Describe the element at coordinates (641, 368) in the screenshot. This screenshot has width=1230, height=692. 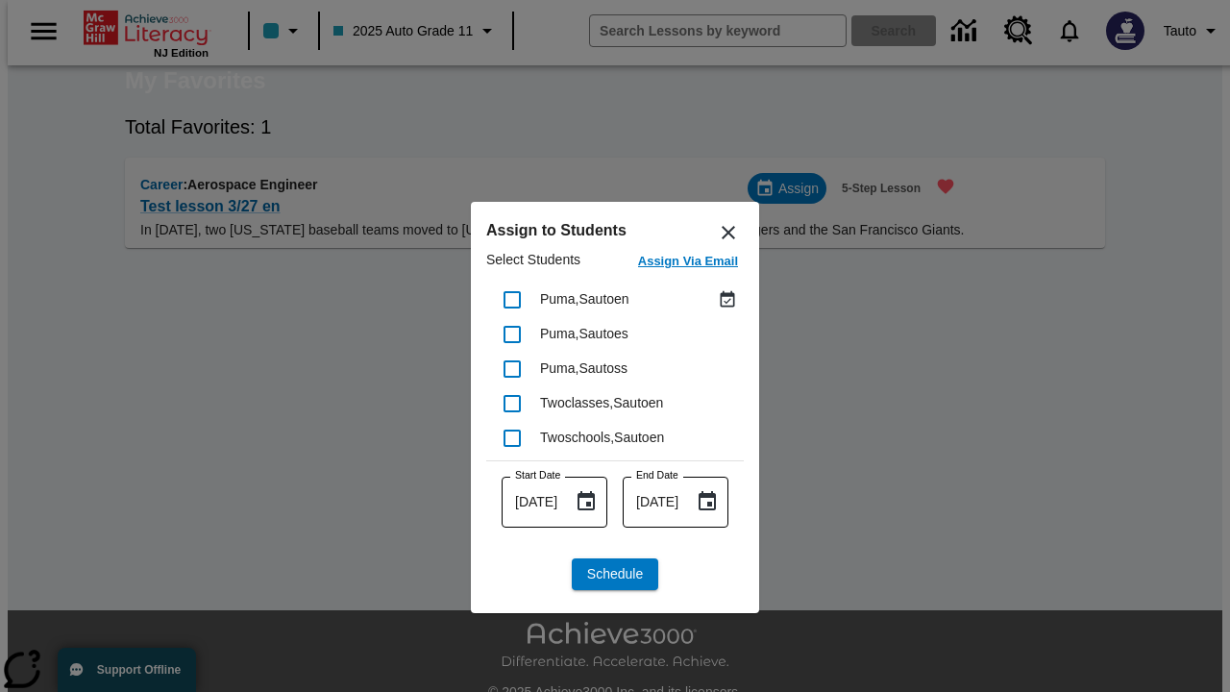
I see `div: Puma, Sautoss` at that location.